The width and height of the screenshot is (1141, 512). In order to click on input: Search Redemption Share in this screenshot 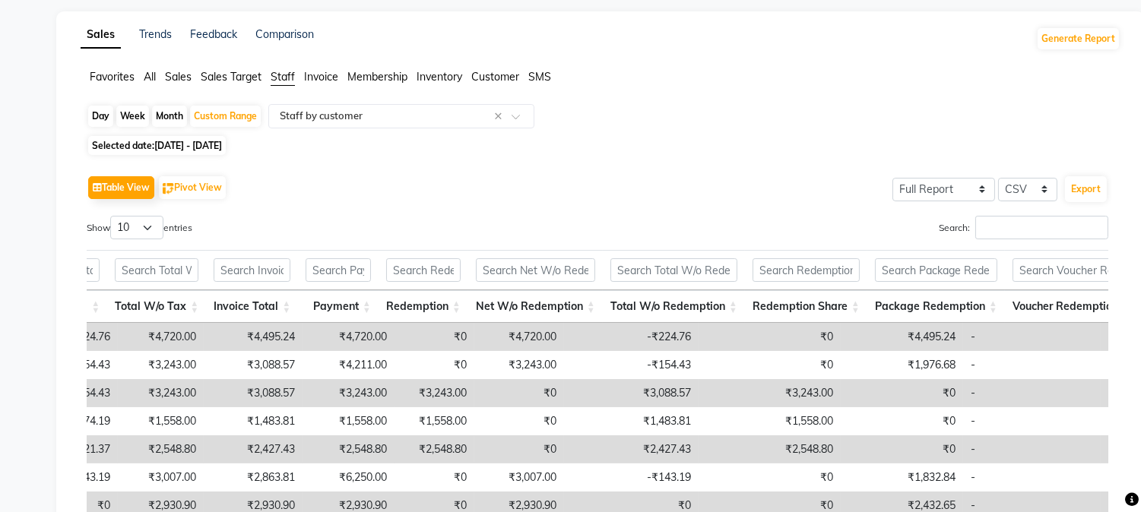, I will do `click(806, 270)`.